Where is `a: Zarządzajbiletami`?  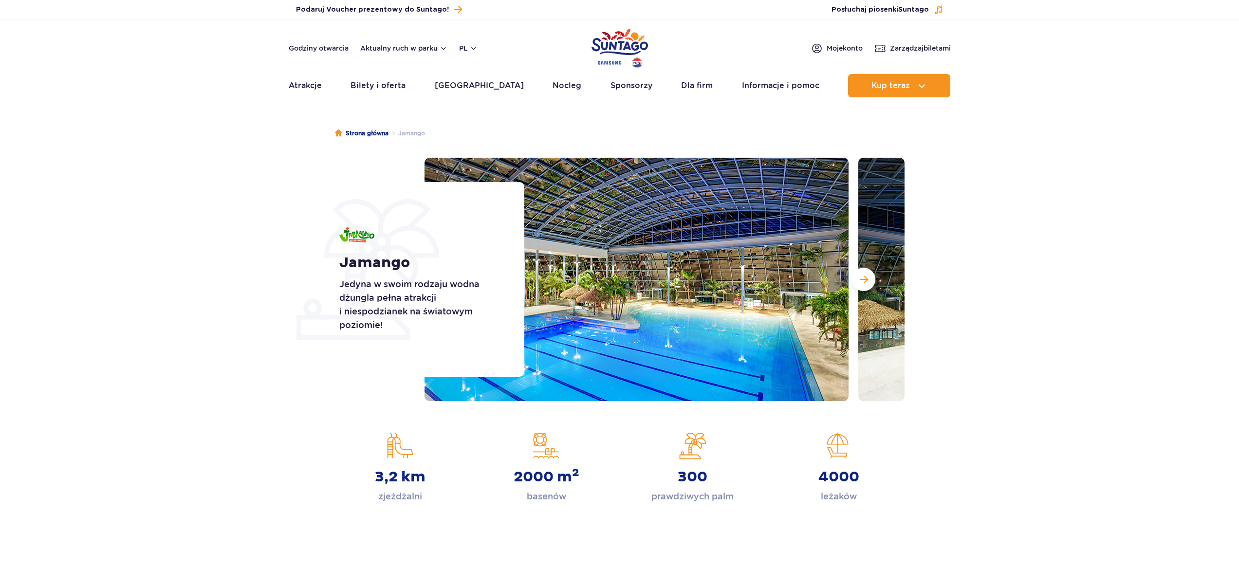 a: Zarządzajbiletami is located at coordinates (912, 48).